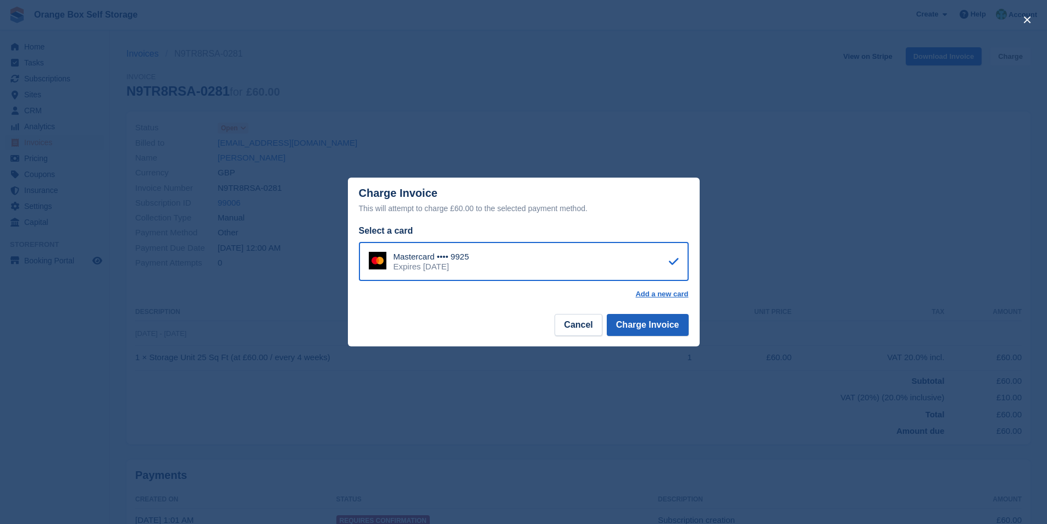 The width and height of the screenshot is (1047, 524). Describe the element at coordinates (578, 325) in the screenshot. I see `button: Cancel` at that location.